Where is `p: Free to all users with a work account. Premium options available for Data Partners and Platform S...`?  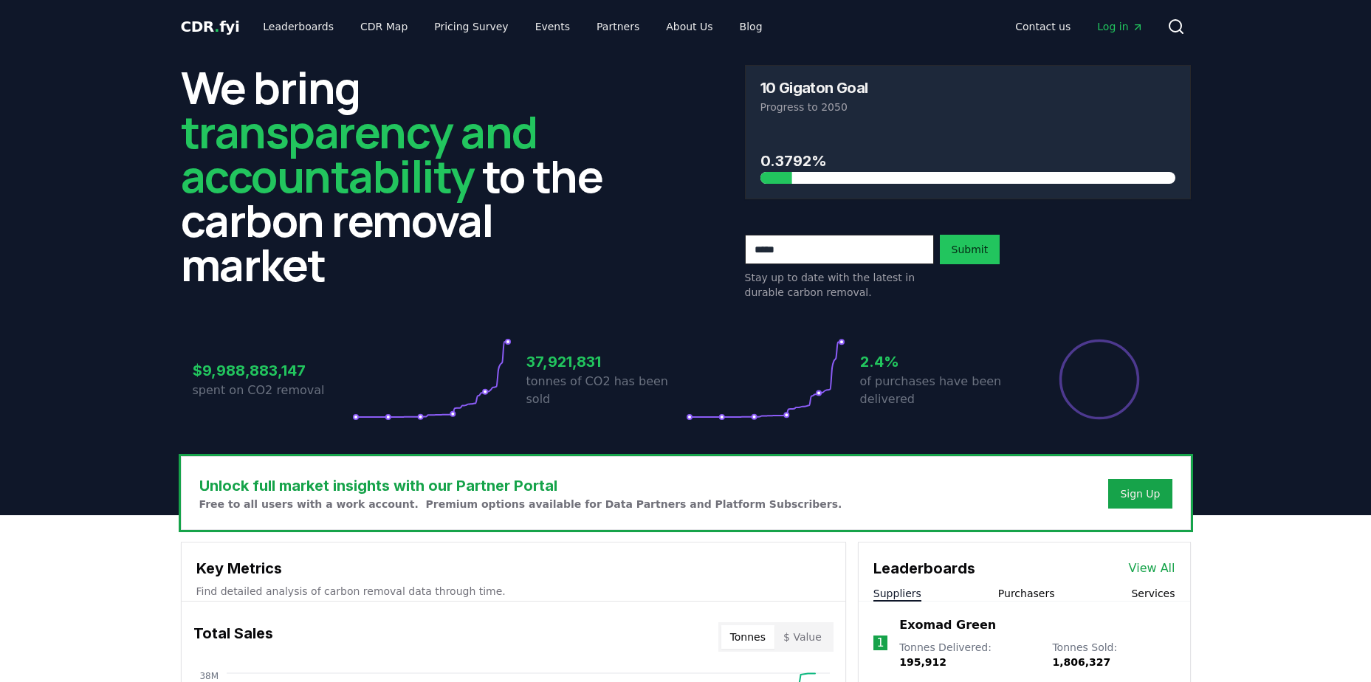
p: Free to all users with a work account. Premium options available for Data Partners and Platform S... is located at coordinates (520, 504).